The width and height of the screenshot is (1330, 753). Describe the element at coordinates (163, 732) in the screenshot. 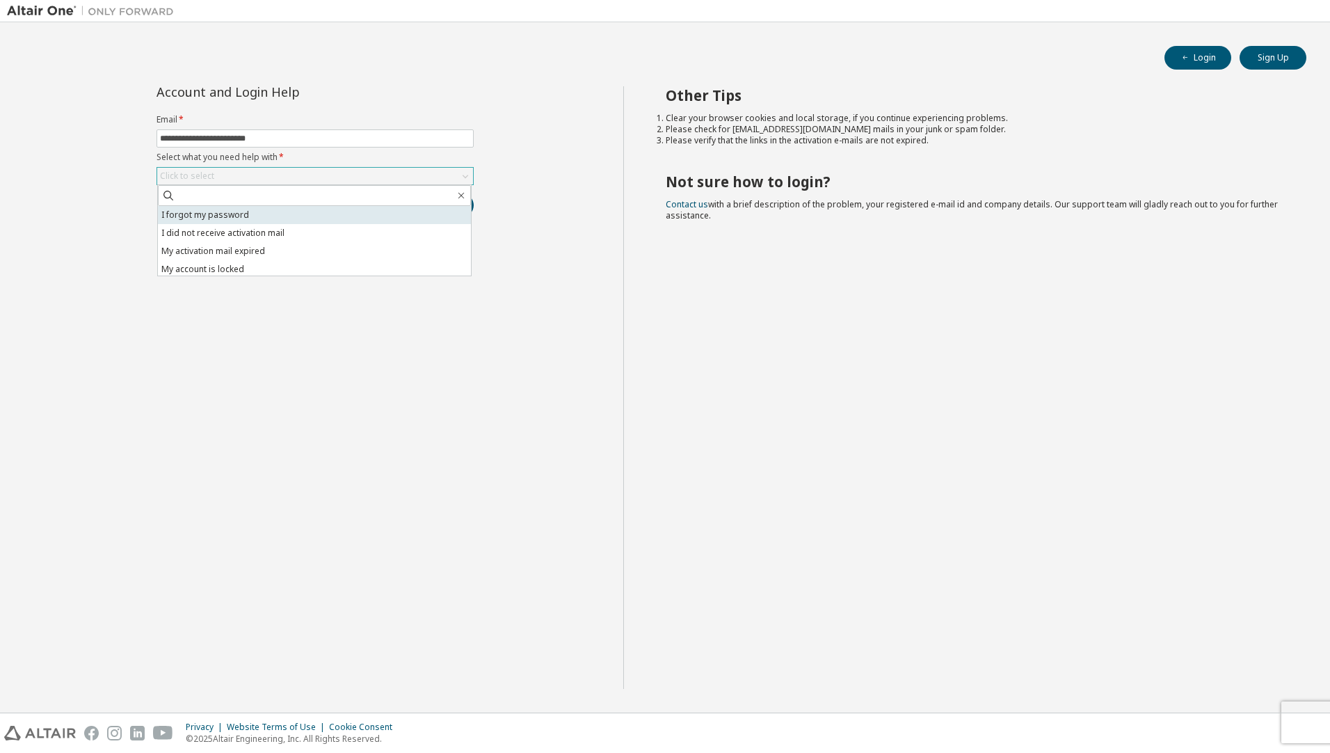

I see `img: youtube.svg` at that location.